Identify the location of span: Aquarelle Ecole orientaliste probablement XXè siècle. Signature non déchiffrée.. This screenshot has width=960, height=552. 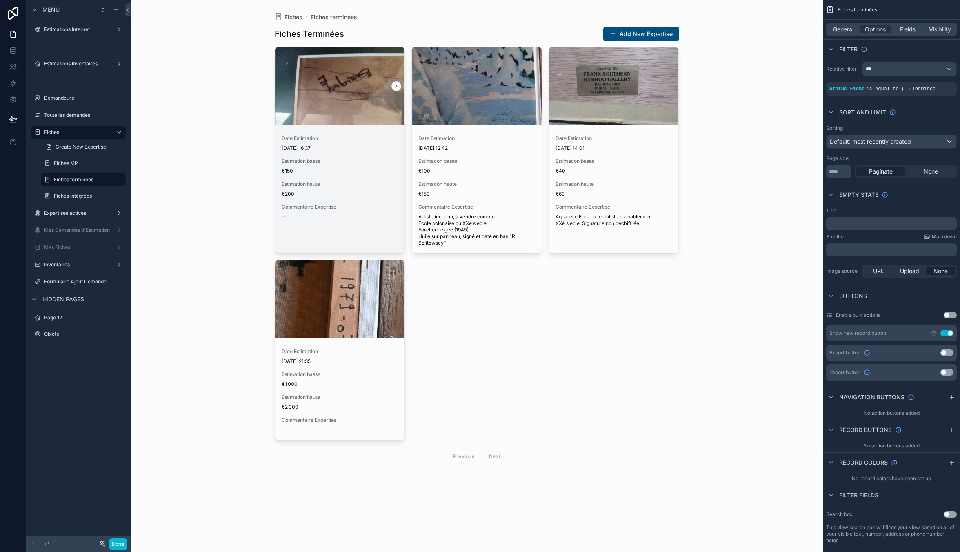
(614, 220).